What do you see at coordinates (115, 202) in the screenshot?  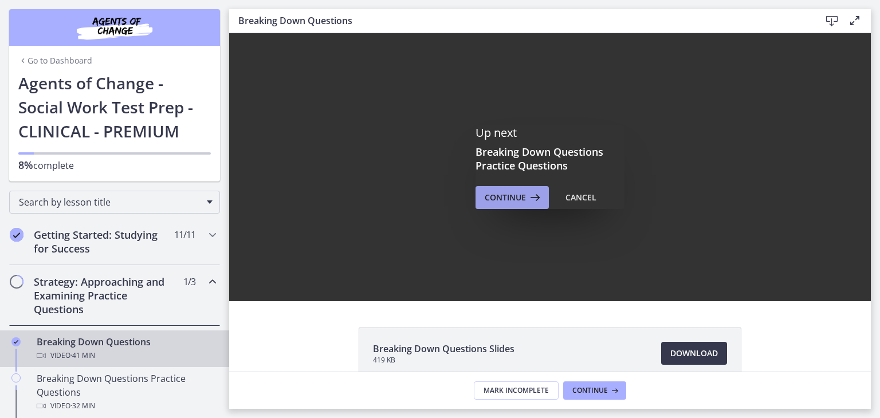 I see `div: Search by lesson title` at bounding box center [115, 202].